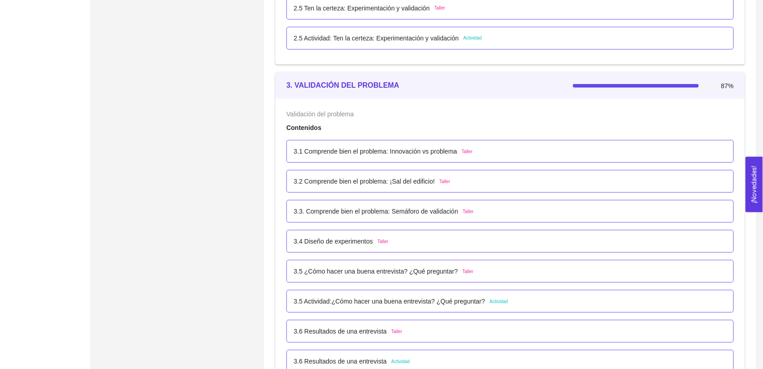 Image resolution: width=763 pixels, height=369 pixels. I want to click on span: Validación del problema, so click(320, 114).